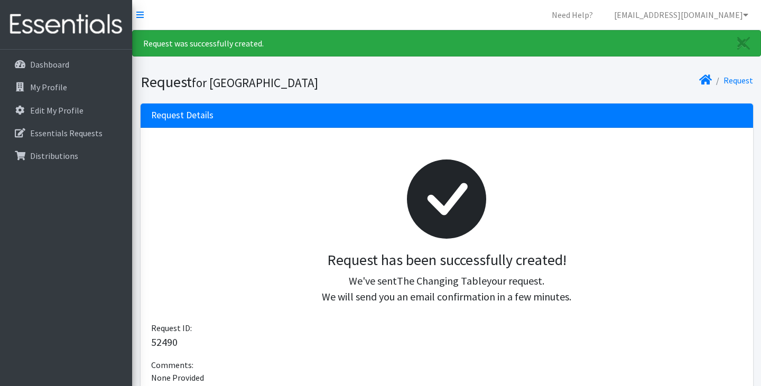 The image size is (761, 386). What do you see at coordinates (49, 87) in the screenshot?
I see `p: My Profile` at bounding box center [49, 87].